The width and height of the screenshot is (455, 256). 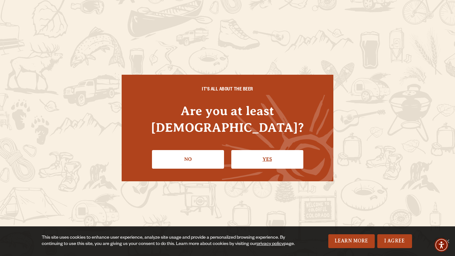 I want to click on div: Accessibility Menu, so click(x=441, y=245).